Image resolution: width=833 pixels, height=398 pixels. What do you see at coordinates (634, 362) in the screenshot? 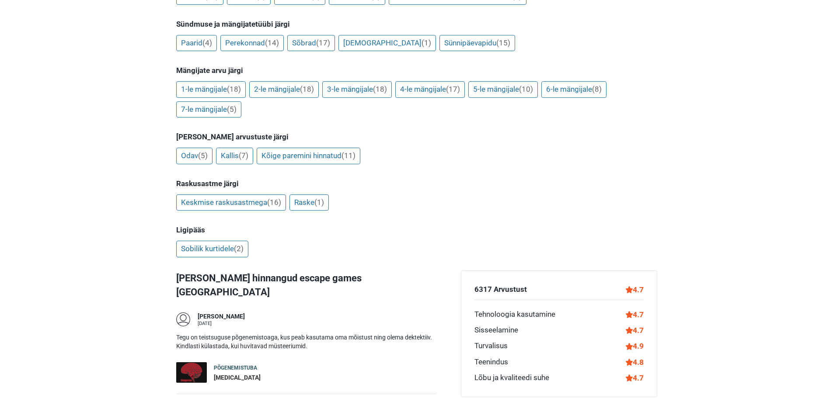
I see `div: 4.8` at bounding box center [634, 362].